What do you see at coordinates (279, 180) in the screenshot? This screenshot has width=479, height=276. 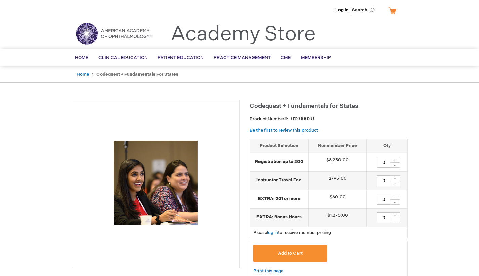 I see `strong: Instructor Travel Fee` at bounding box center [279, 180].